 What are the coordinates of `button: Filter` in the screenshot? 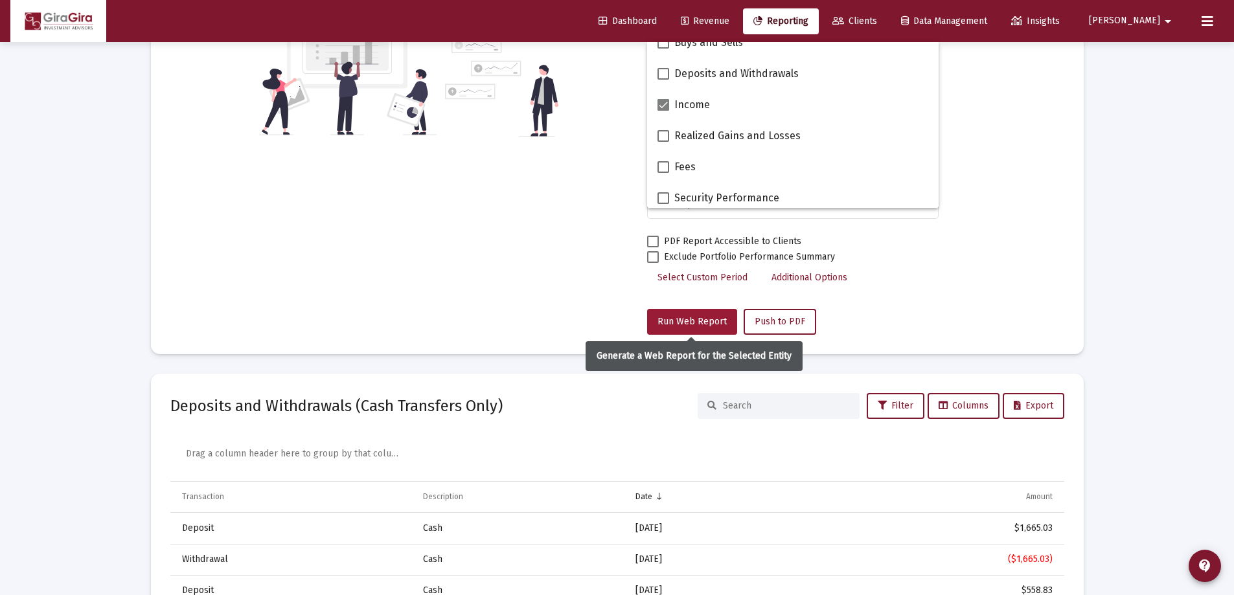 It's located at (895, 406).